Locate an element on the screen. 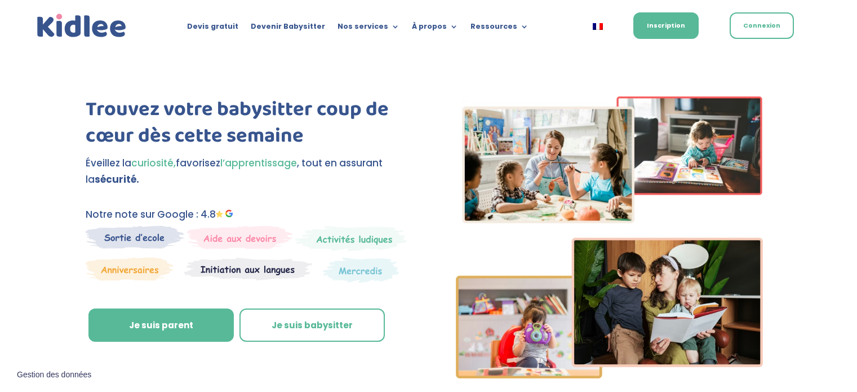 This screenshot has width=857, height=392. a: Devenir Babysitter is located at coordinates (288, 29).